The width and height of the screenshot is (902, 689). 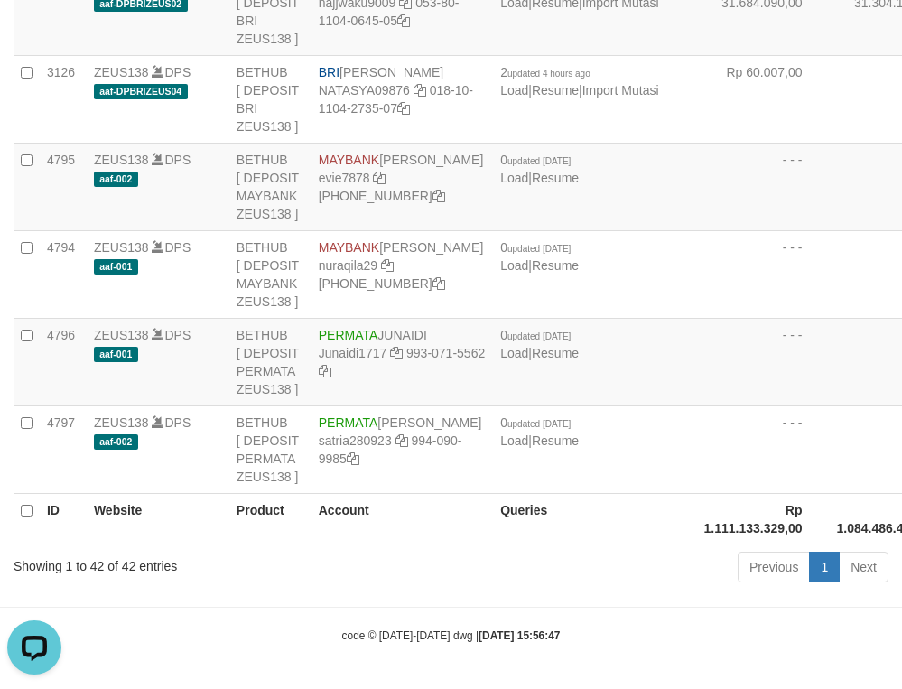 I want to click on a: Copy 053801104064505 to clipboard, so click(x=403, y=21).